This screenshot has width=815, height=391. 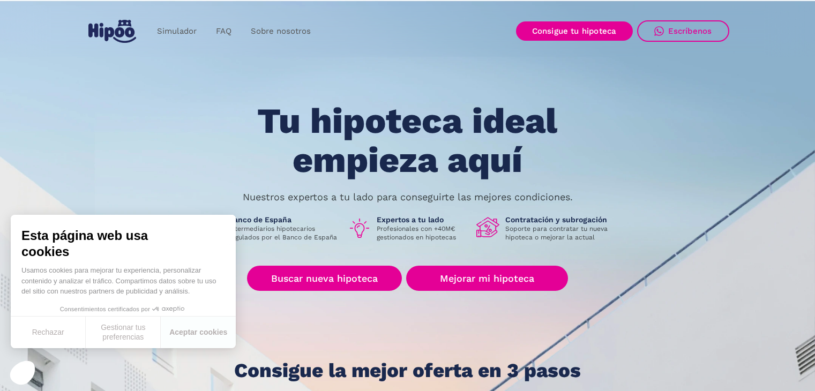 What do you see at coordinates (422, 220) in the screenshot?
I see `h1: Expertos a tu lado` at bounding box center [422, 220].